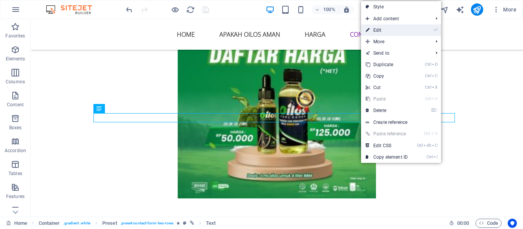  What do you see at coordinates (387, 111) in the screenshot?
I see `a: ⌦Delete` at bounding box center [387, 111].